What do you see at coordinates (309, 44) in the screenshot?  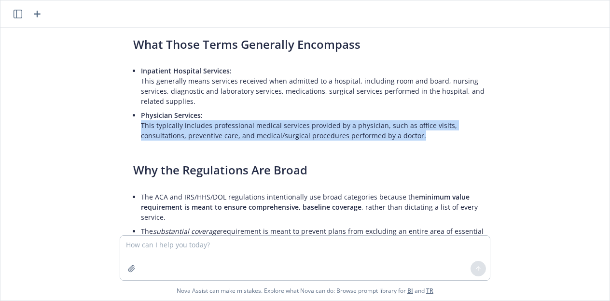 I see `h3: What Those Terms Generally Encompass` at bounding box center [309, 44].